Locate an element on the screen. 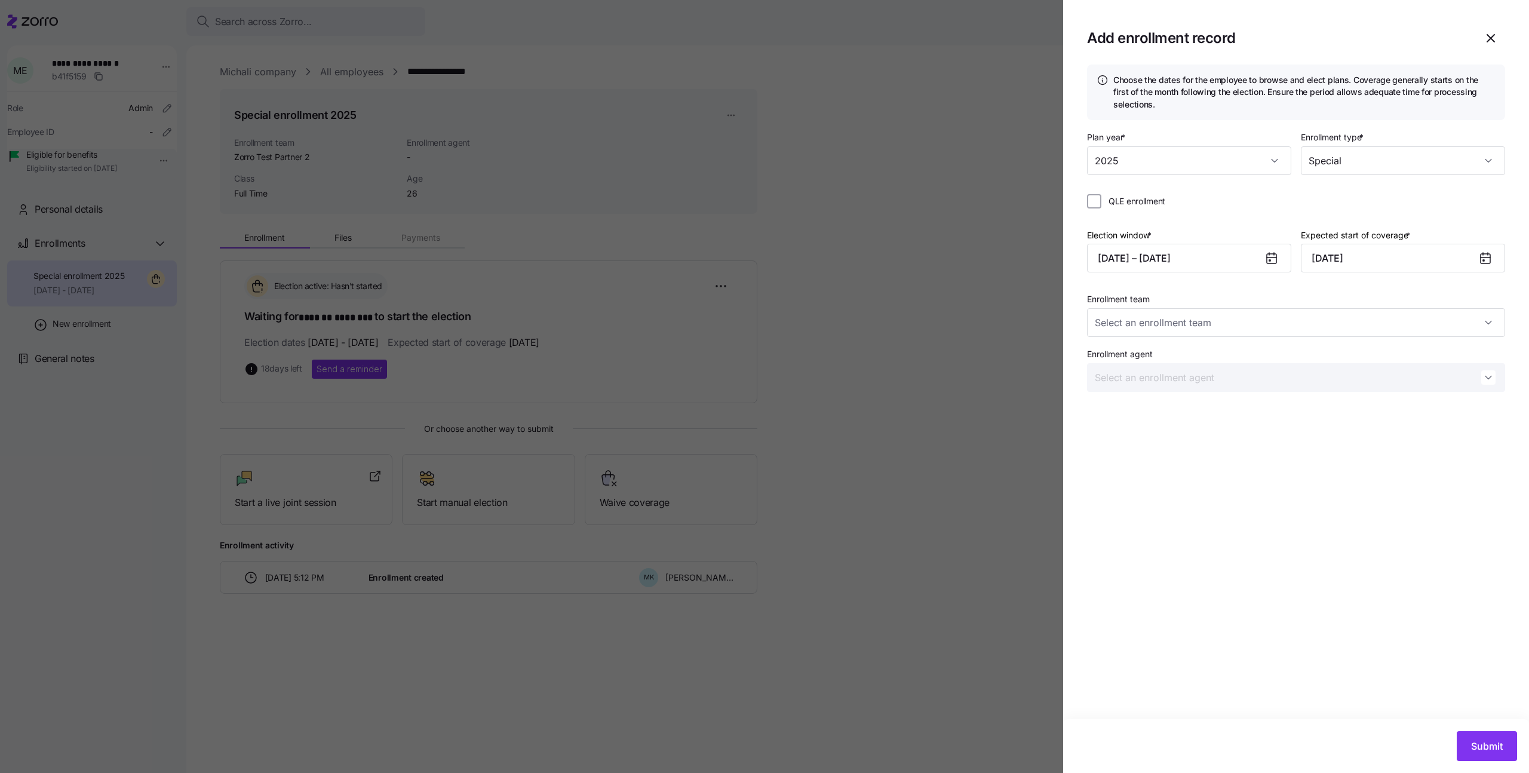 This screenshot has height=773, width=1529. input: Select an enrollment agent is located at coordinates (1296, 377).